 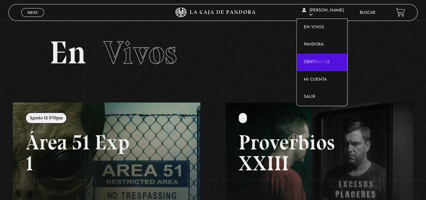 I want to click on span: Menu, so click(x=33, y=12).